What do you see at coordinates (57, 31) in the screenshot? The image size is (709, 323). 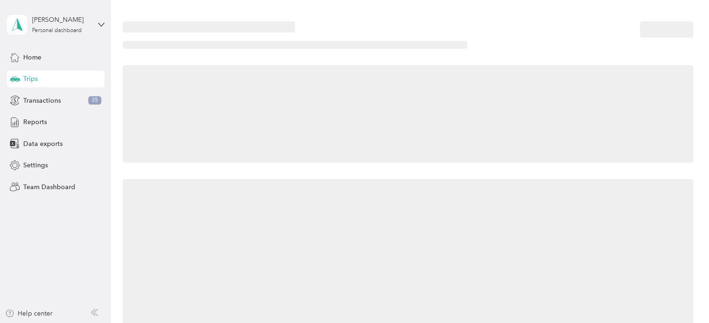 I see `div: Personal dashboard` at bounding box center [57, 31].